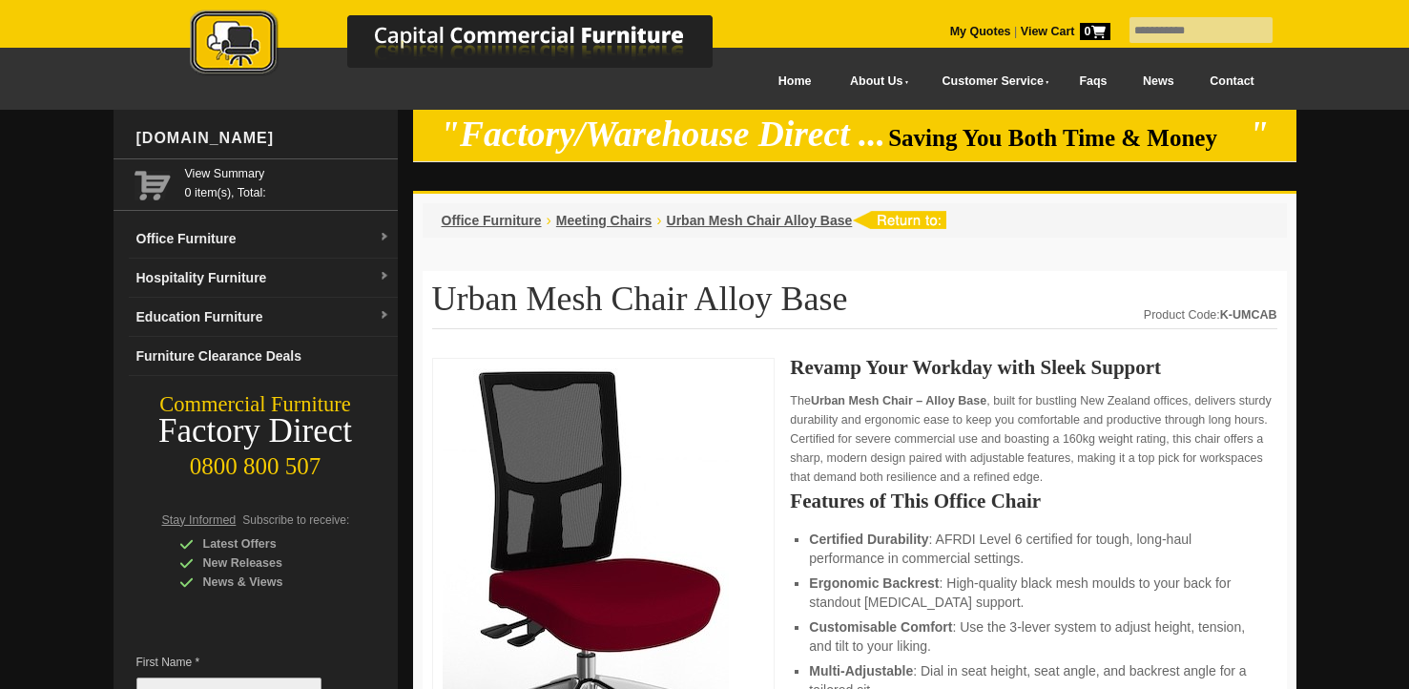 Image resolution: width=1409 pixels, height=689 pixels. What do you see at coordinates (270, 563) in the screenshot?
I see `div: New Releases` at bounding box center [270, 563].